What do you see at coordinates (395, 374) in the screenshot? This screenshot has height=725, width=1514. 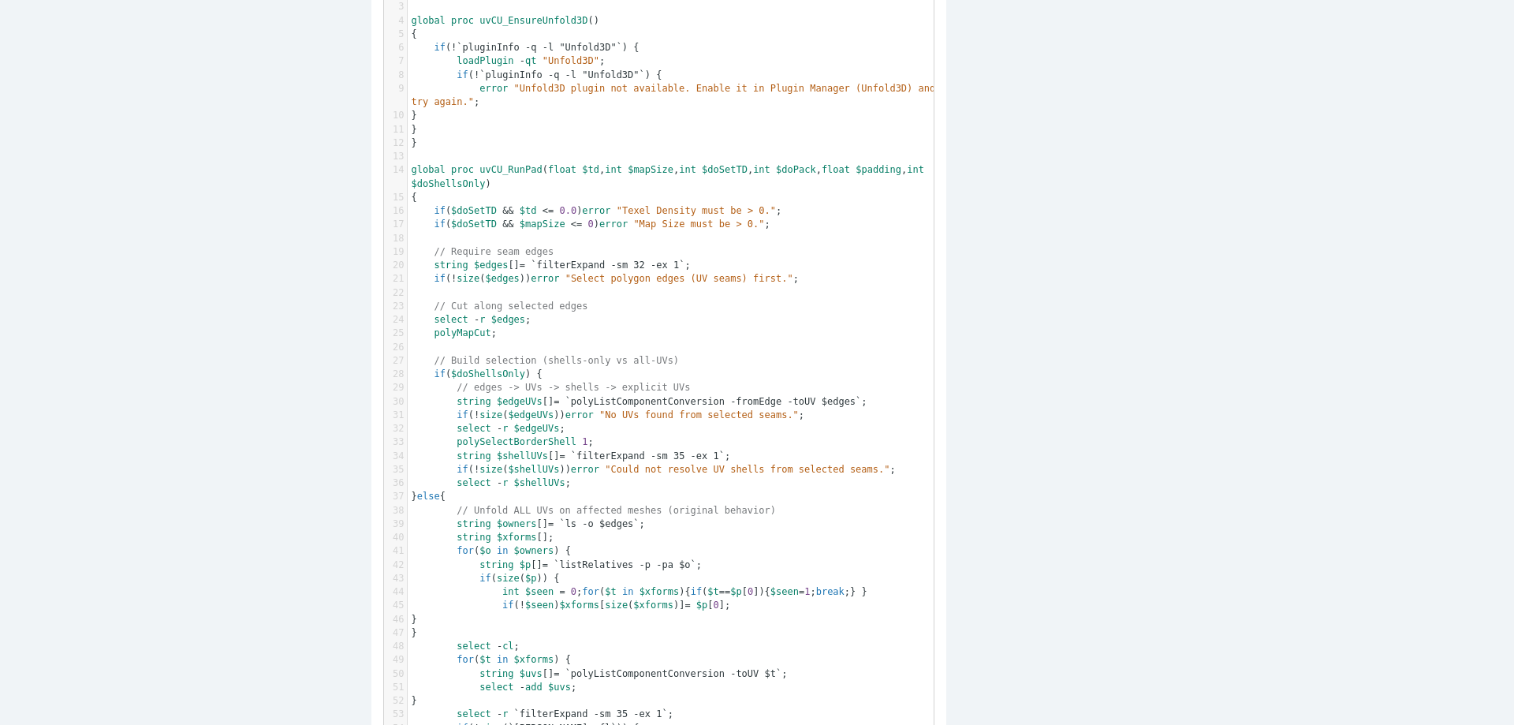 I see `div: 28` at bounding box center [395, 374].